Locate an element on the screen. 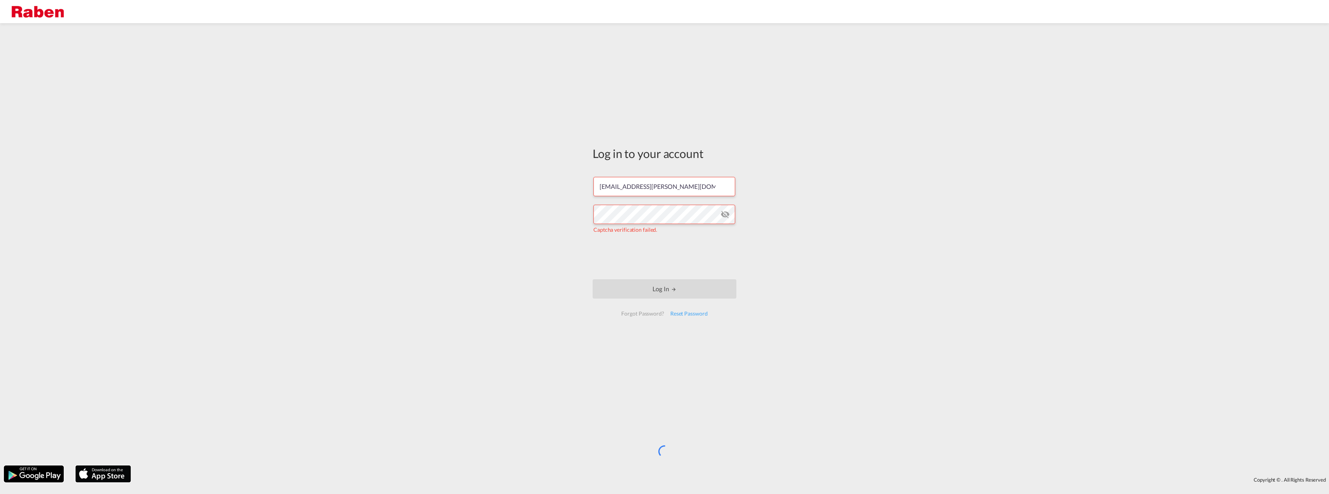 The height and width of the screenshot is (494, 1329). span: Captcha verification failed. is located at coordinates (625, 229).